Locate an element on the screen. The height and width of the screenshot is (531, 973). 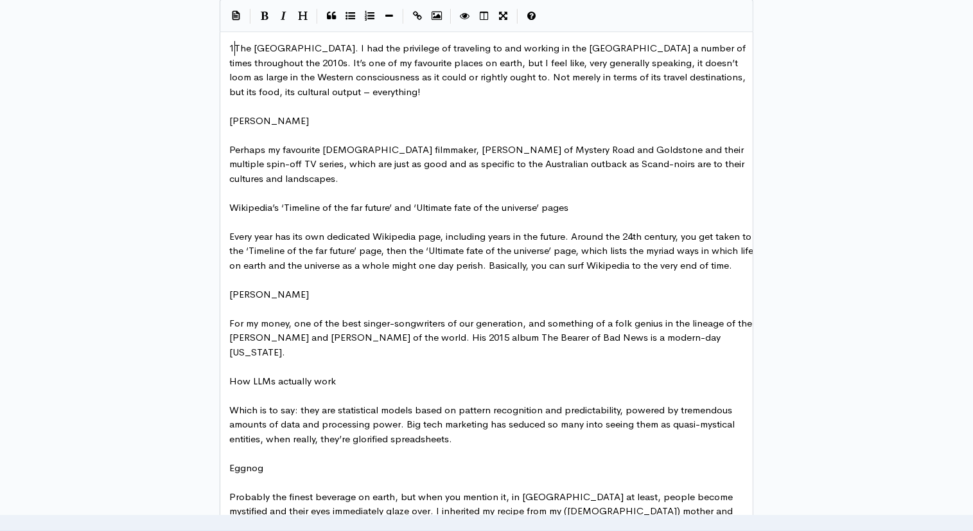
button: Generic List is located at coordinates (351, 16).